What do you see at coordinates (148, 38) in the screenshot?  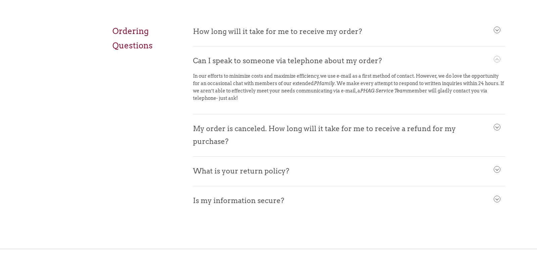 I see `h3: Ordering Questions` at bounding box center [148, 38].